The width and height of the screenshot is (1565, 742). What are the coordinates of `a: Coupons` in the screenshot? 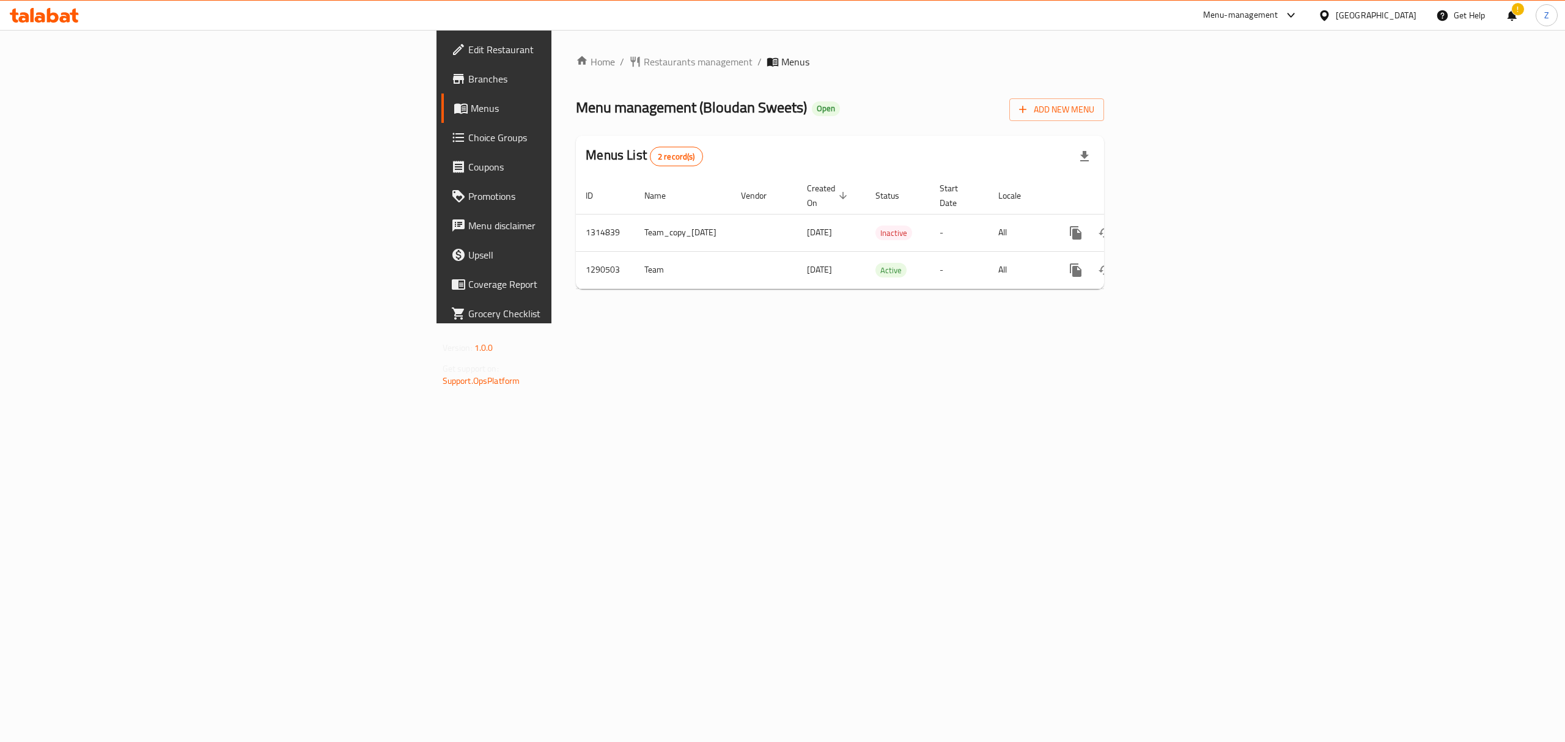 It's located at (570, 167).